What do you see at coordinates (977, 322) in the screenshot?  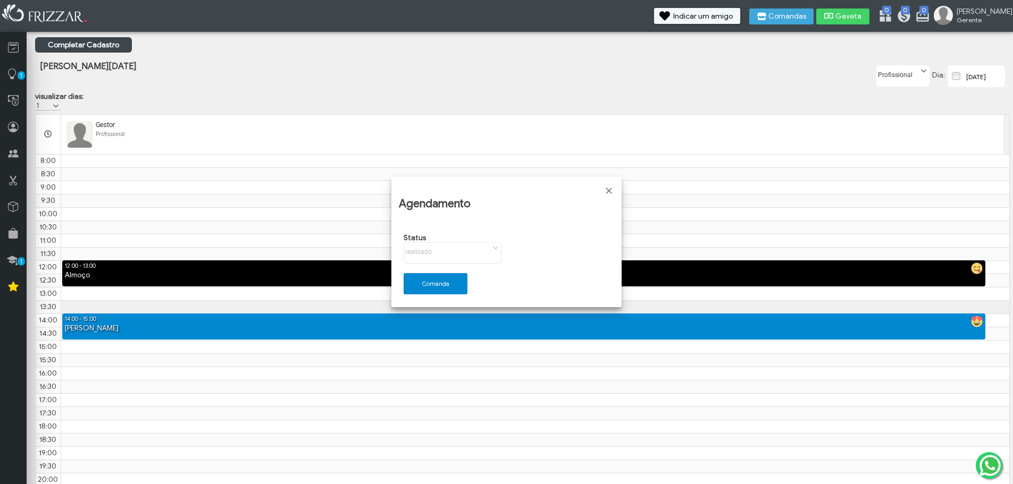 I see `img: realizado.png` at bounding box center [977, 322].